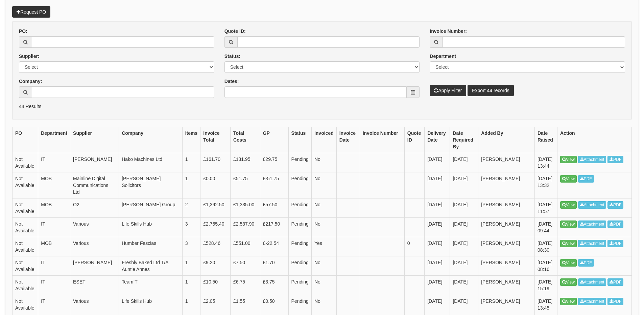  I want to click on td: £551.00, so click(245, 246).